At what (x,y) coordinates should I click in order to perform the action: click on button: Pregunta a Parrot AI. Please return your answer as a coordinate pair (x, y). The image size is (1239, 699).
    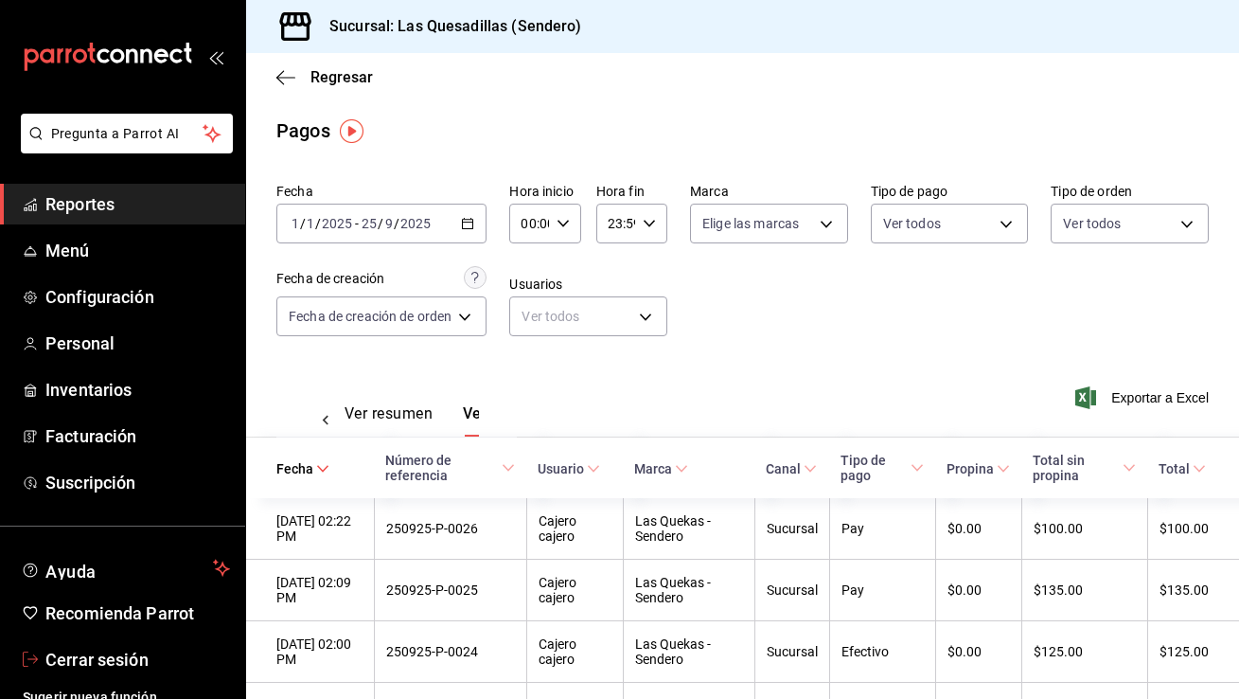
    Looking at the image, I should click on (127, 133).